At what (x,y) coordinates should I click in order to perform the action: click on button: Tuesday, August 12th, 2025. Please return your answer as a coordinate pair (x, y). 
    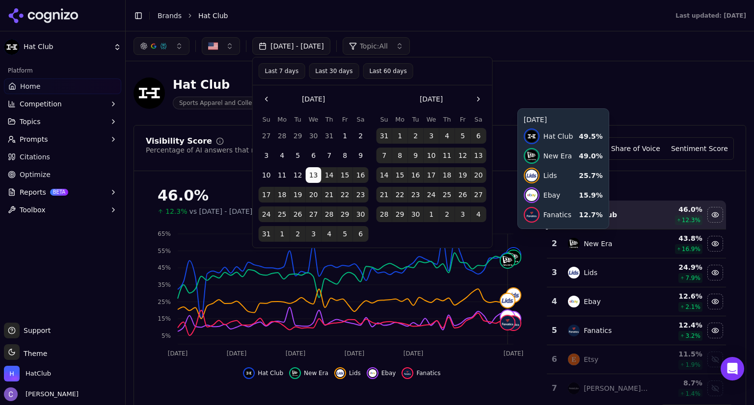
    Looking at the image, I should click on (298, 175).